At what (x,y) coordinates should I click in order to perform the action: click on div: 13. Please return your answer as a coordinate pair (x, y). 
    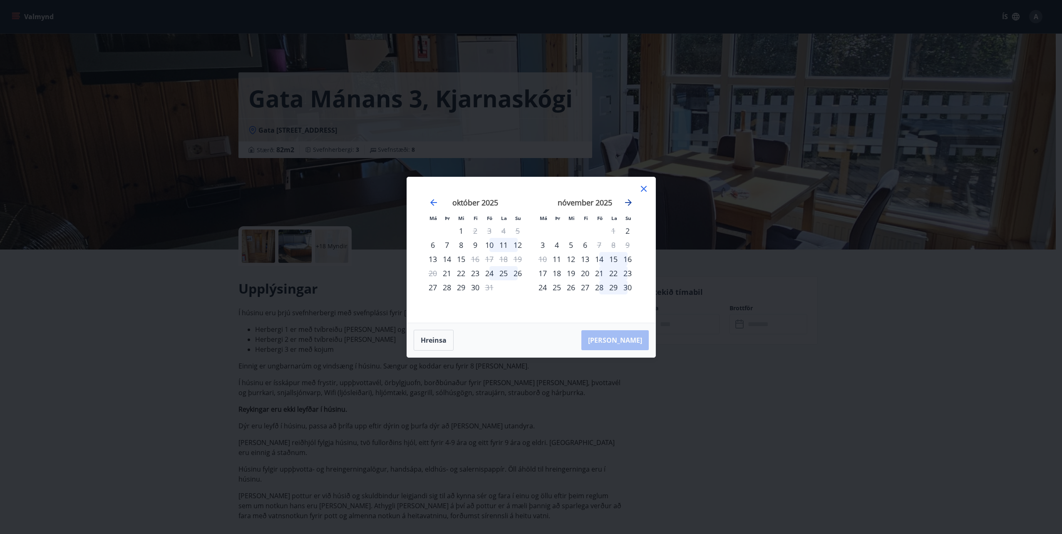
    Looking at the image, I should click on (585, 259).